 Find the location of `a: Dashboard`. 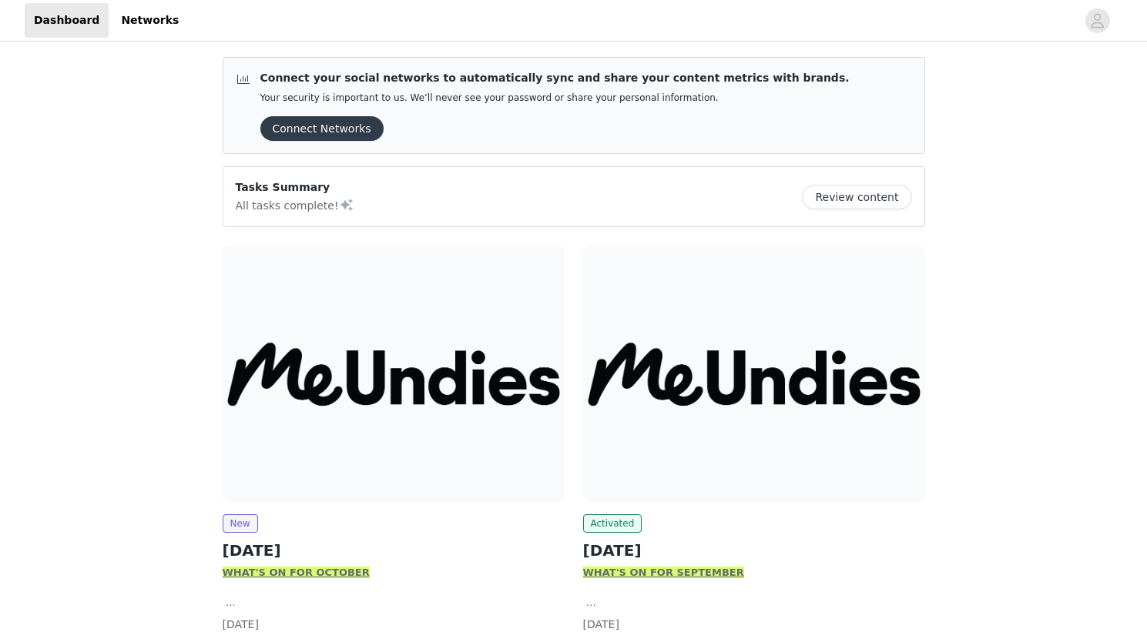

a: Dashboard is located at coordinates (66, 20).